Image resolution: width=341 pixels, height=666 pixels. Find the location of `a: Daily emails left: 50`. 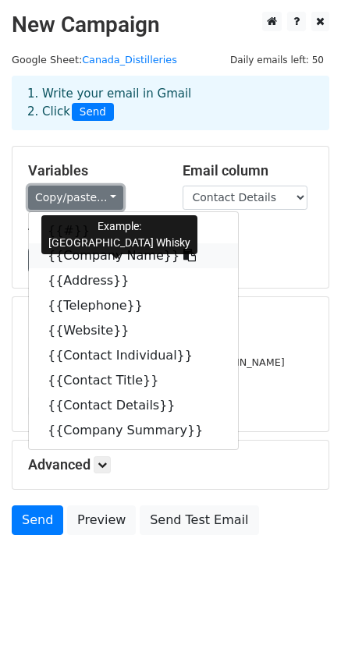

a: Daily emails left: 50 is located at coordinates (277, 59).